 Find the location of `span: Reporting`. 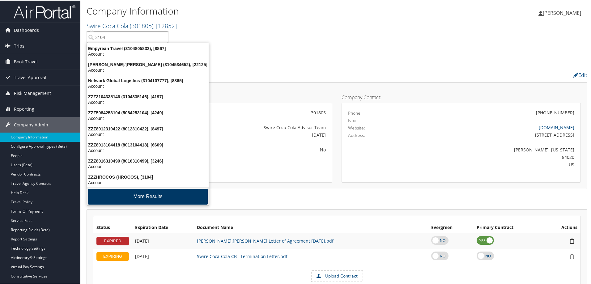

span: Reporting is located at coordinates (24, 108).